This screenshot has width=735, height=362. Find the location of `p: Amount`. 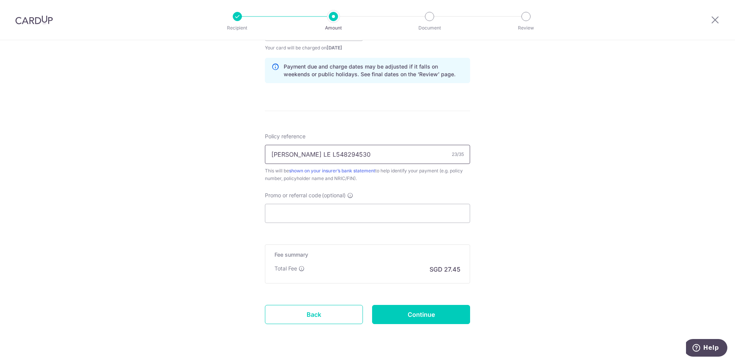

p: Amount is located at coordinates (333, 28).